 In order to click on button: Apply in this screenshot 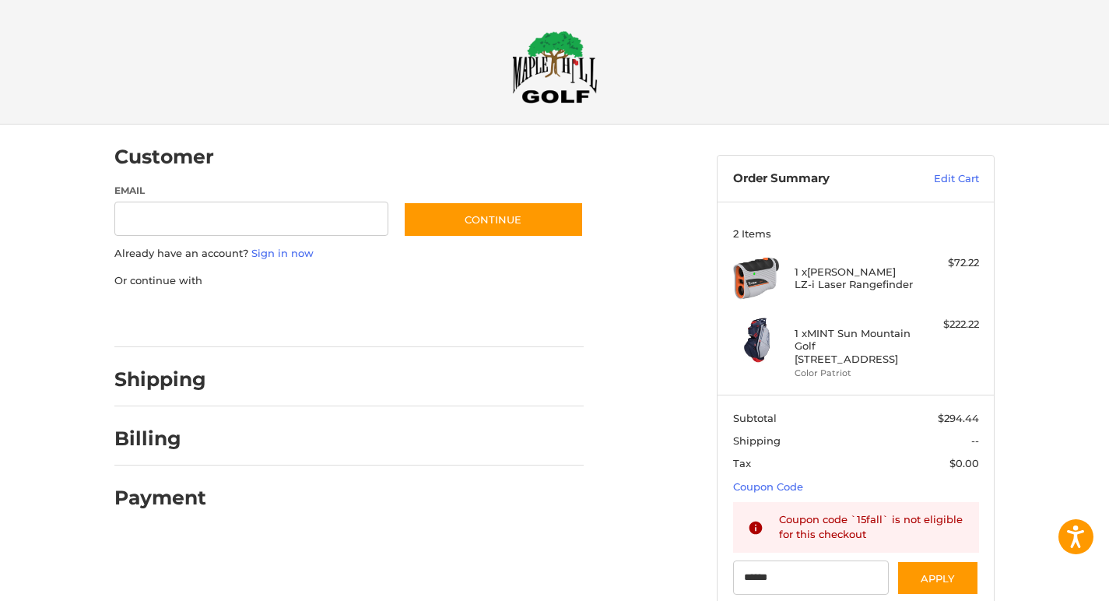, I will do `click(938, 577)`.